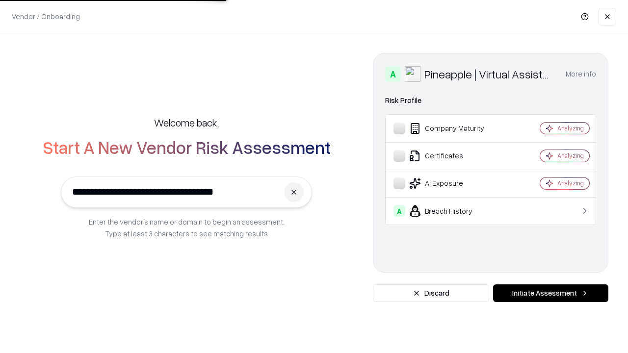 This screenshot has width=628, height=353. What do you see at coordinates (186, 123) in the screenshot?
I see `h5: Welcome back,` at bounding box center [186, 123].